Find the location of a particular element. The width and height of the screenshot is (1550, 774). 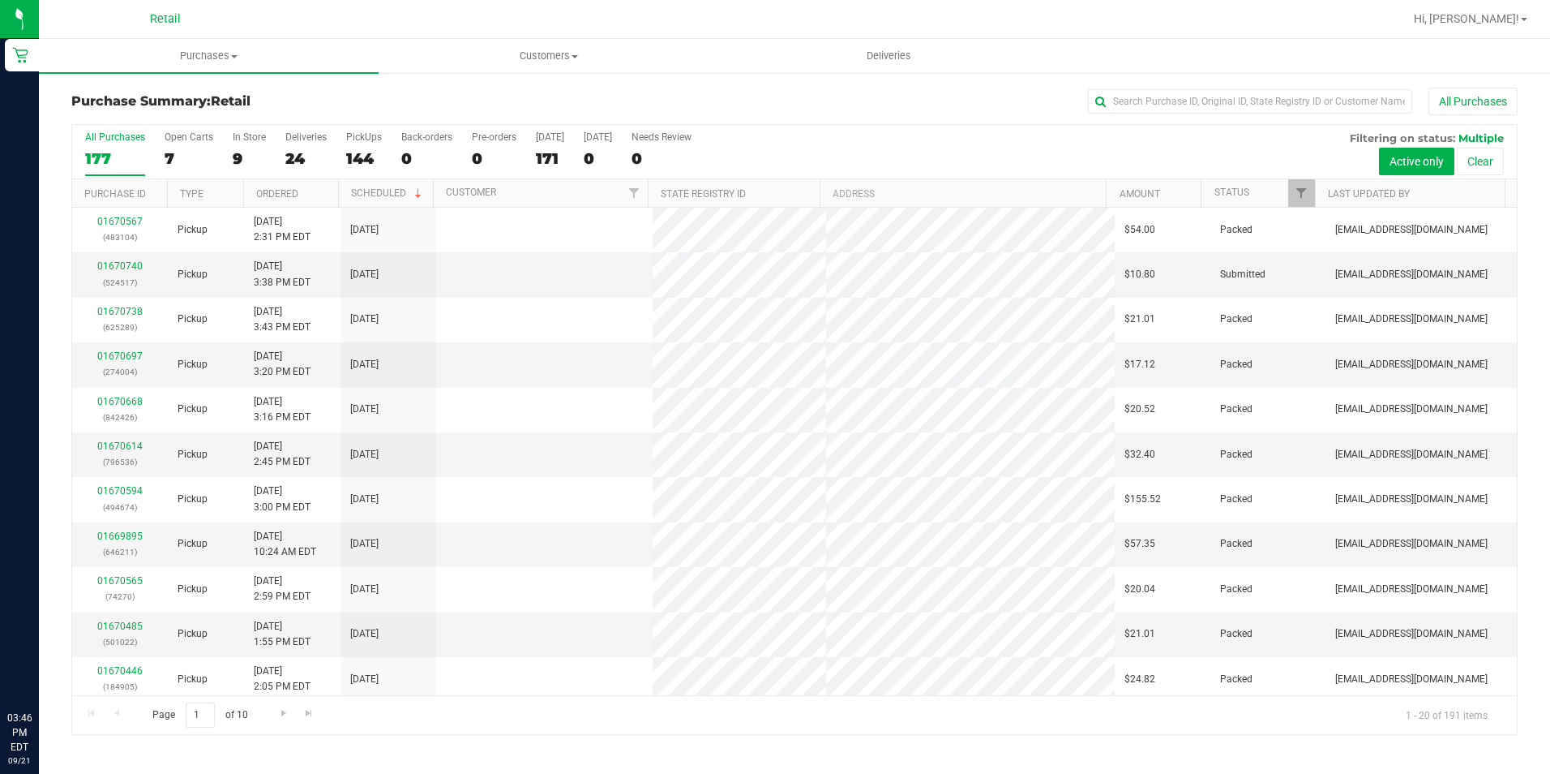

div: PickUps is located at coordinates (364, 137).